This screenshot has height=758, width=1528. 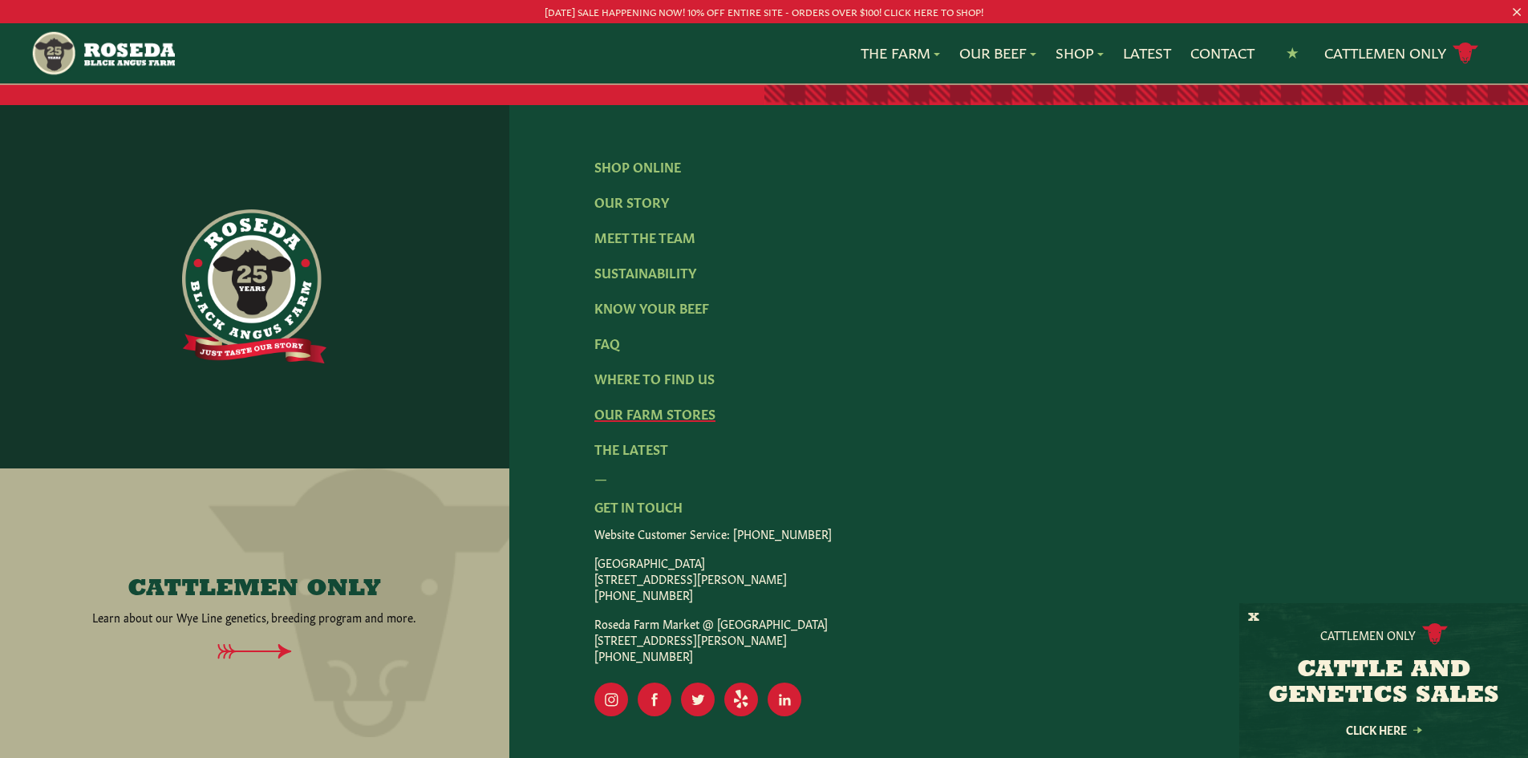 I want to click on p: Learn about our Wye Line genetics, breeding program and more., so click(x=254, y=617).